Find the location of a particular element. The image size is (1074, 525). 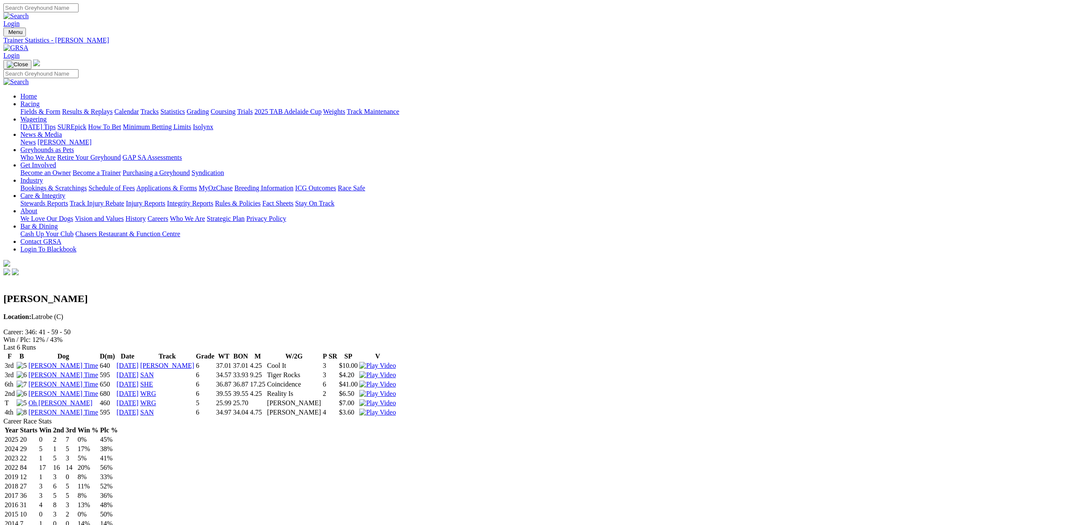

td: 38% is located at coordinates (109, 449).